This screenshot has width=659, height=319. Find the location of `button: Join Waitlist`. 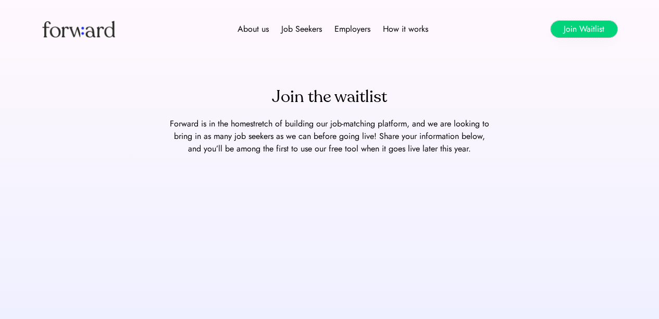

button: Join Waitlist is located at coordinates (584, 29).